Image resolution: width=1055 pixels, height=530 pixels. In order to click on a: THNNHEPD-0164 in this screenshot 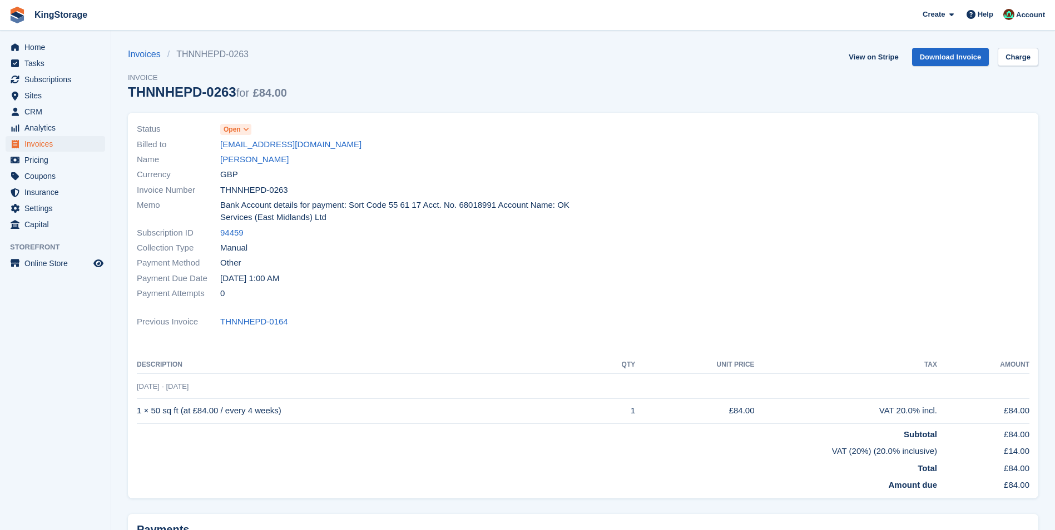, I will do `click(254, 322)`.